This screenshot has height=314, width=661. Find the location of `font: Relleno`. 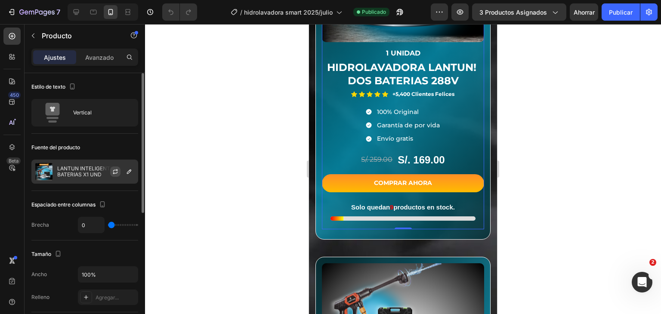

font: Relleno is located at coordinates (40, 297).